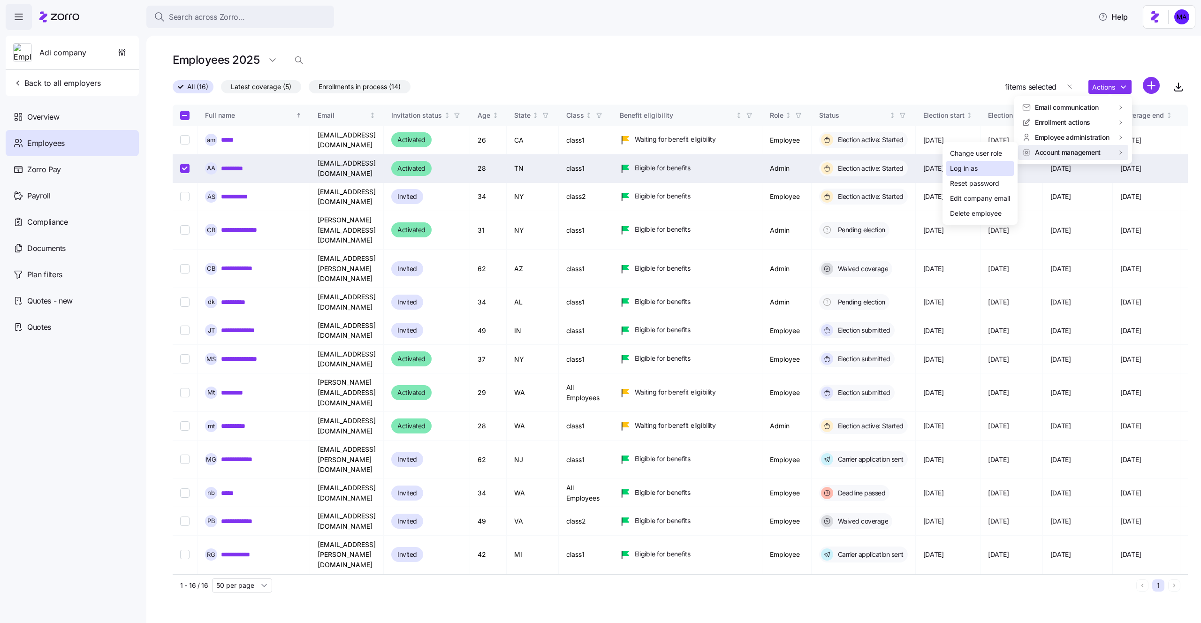 The width and height of the screenshot is (1201, 623). What do you see at coordinates (976, 153) in the screenshot?
I see `div: Change user role` at bounding box center [976, 153].